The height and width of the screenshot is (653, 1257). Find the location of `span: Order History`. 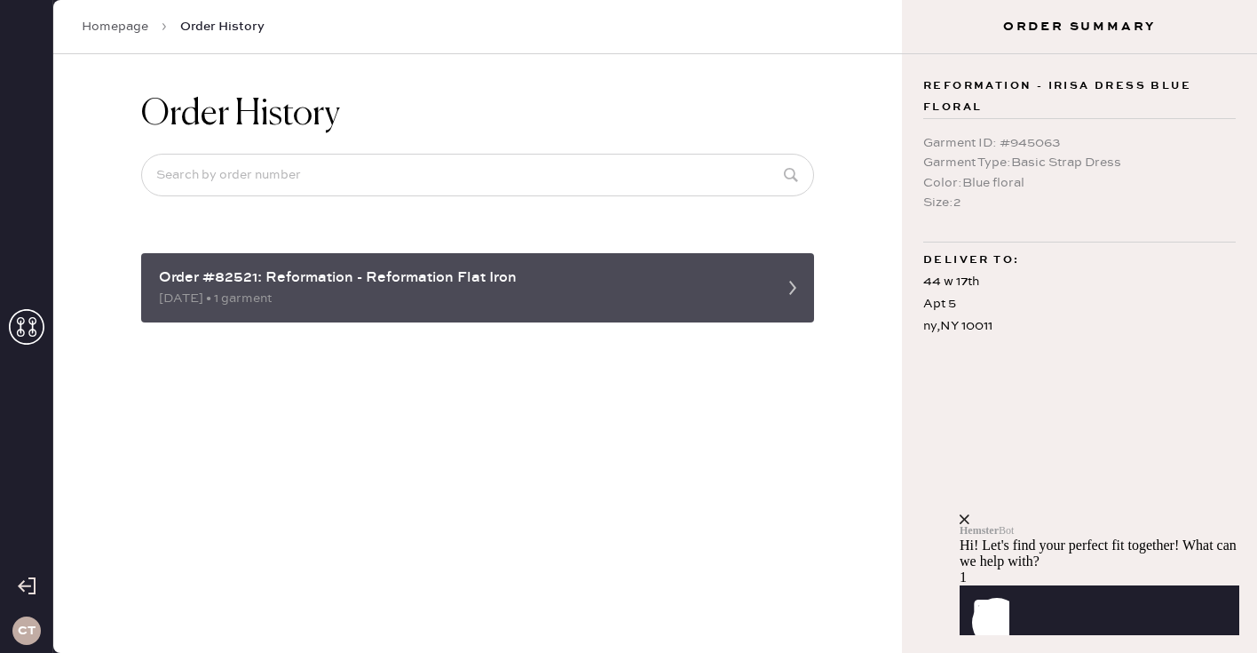

span: Order History is located at coordinates (222, 27).